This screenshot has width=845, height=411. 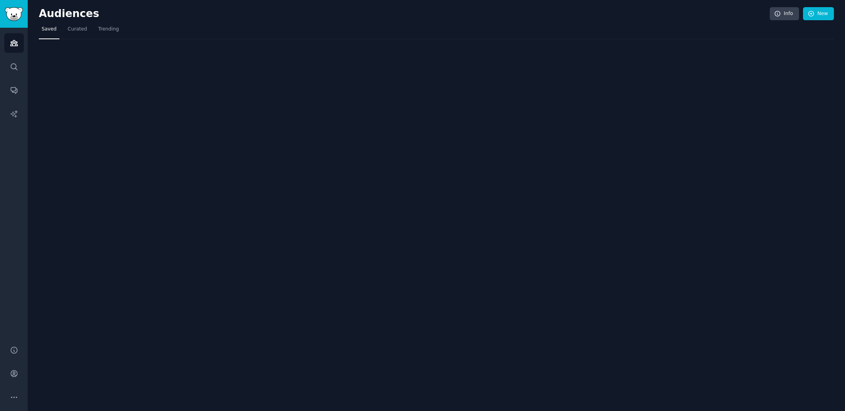 I want to click on a: Saved, so click(x=49, y=31).